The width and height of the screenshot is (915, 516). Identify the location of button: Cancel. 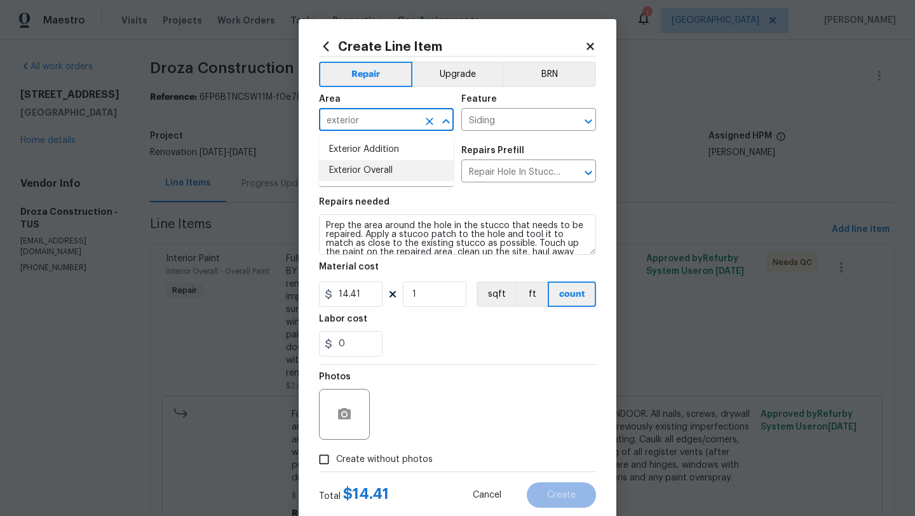
(487, 495).